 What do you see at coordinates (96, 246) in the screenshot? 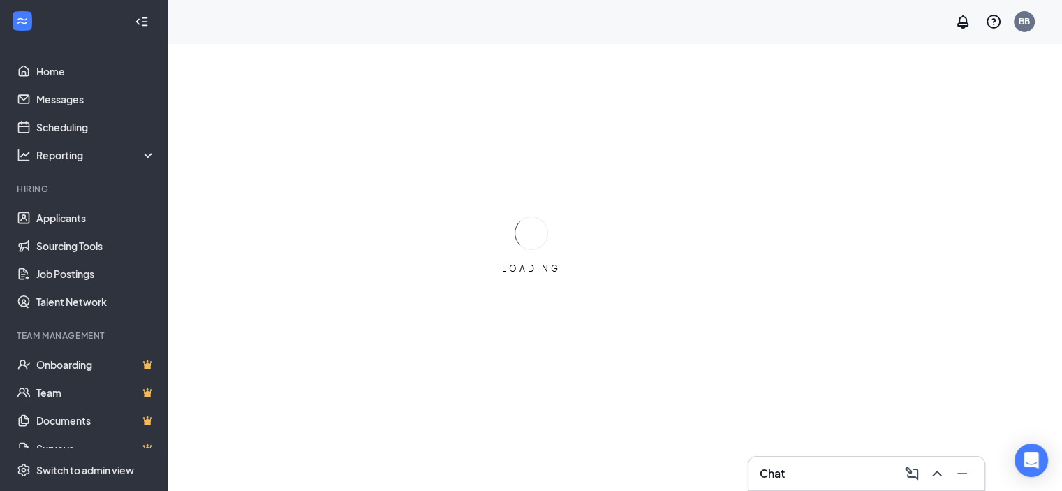
I see `a: Sourcing Tools` at bounding box center [96, 246].